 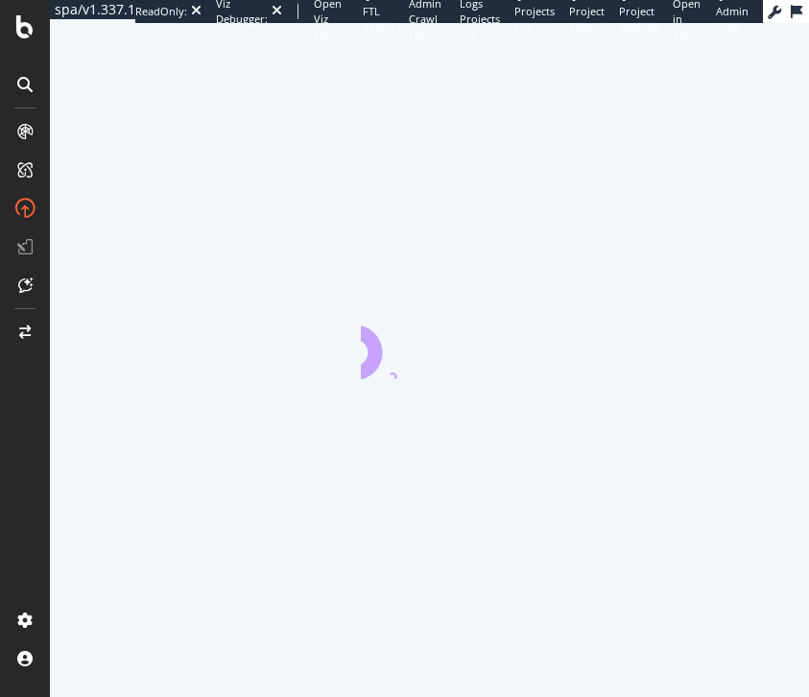 I want to click on span: Project Page, so click(x=587, y=18).